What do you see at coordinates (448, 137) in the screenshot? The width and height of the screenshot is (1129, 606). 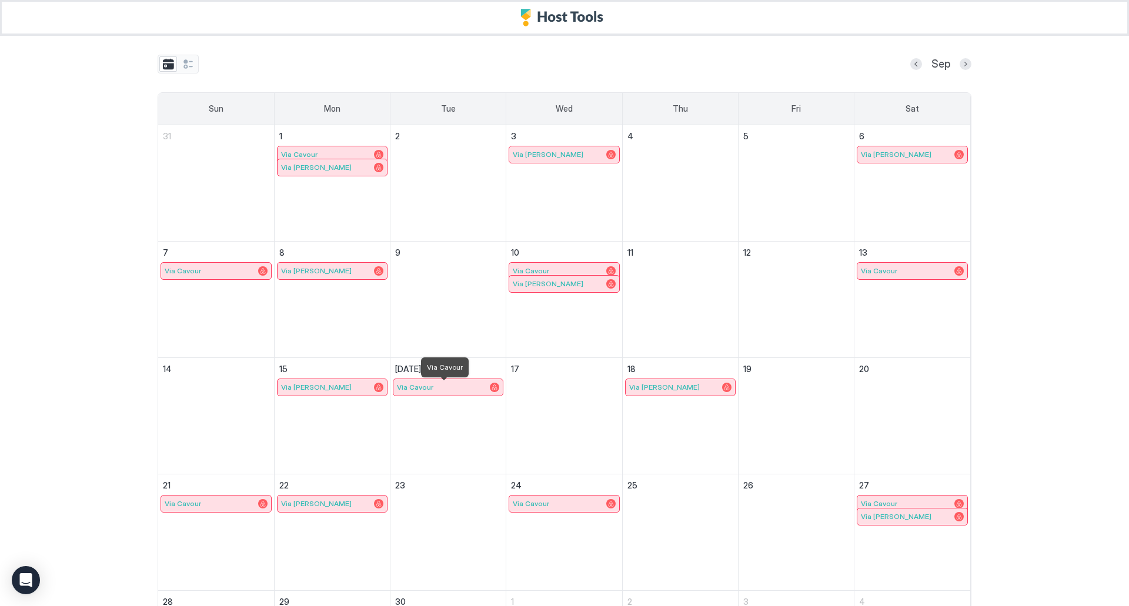 I see `a: September 2, 2025` at bounding box center [448, 137].